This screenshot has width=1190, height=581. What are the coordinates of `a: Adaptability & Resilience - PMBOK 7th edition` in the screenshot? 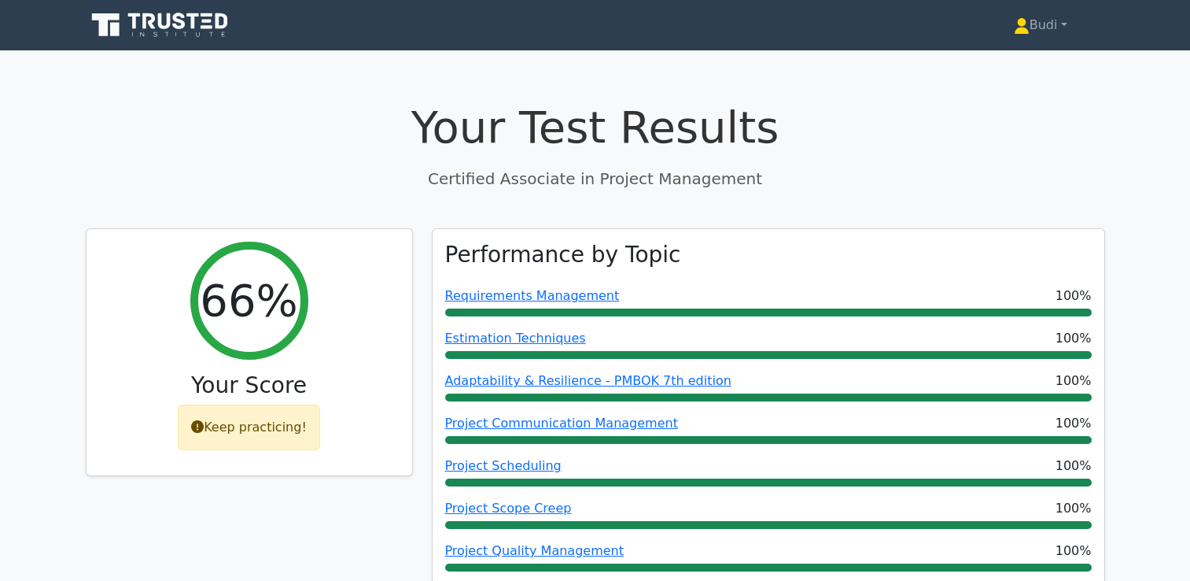 It's located at (588, 380).